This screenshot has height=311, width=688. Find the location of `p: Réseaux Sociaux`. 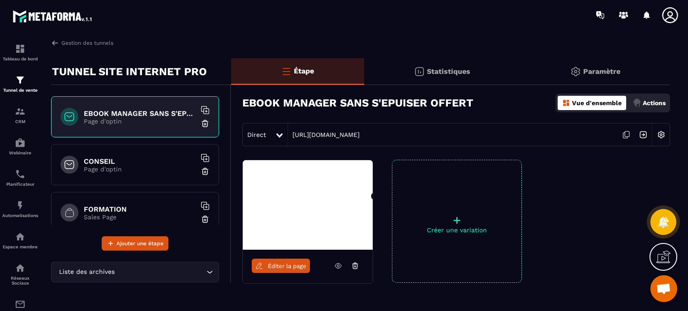

p: Réseaux Sociaux is located at coordinates (20, 281).